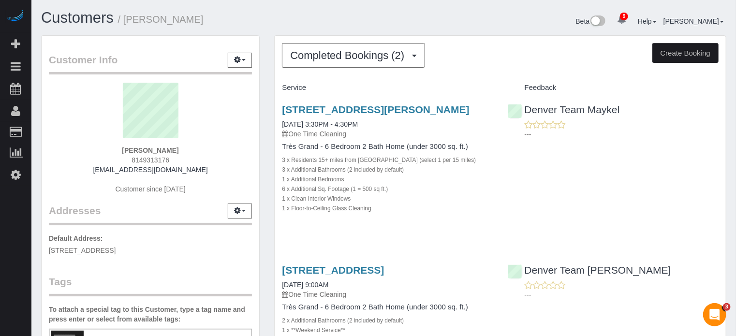  Describe the element at coordinates (150, 160) in the screenshot. I see `span: 8149313176` at that location.